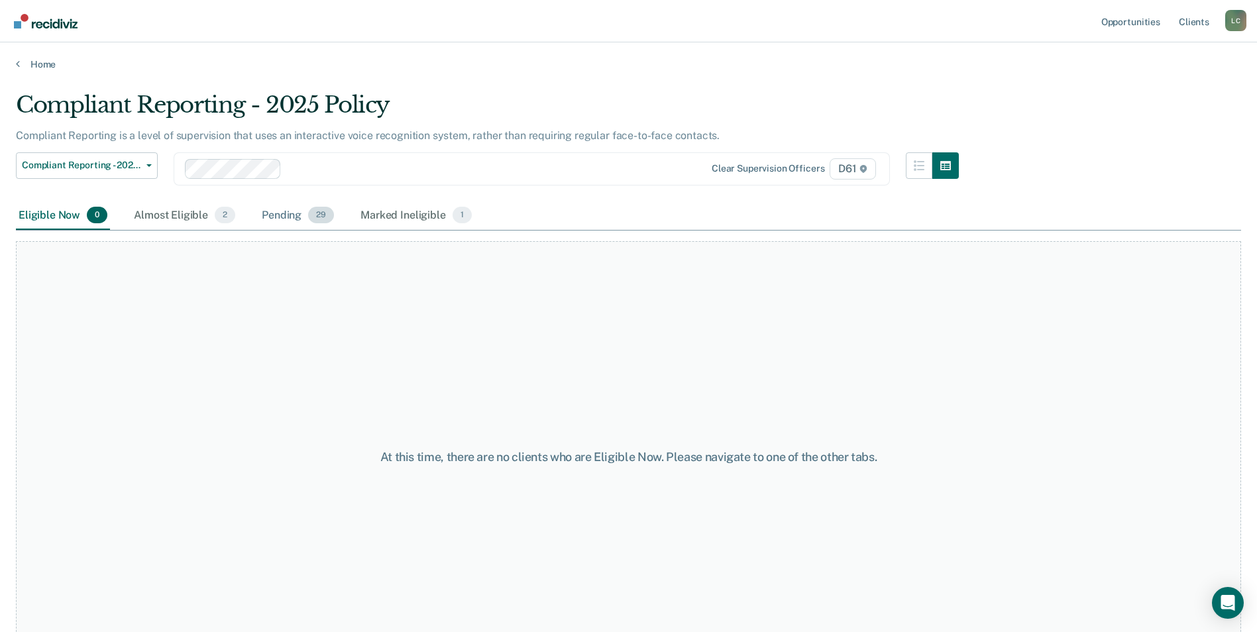 This screenshot has width=1257, height=632. I want to click on img: Recidiviz, so click(46, 21).